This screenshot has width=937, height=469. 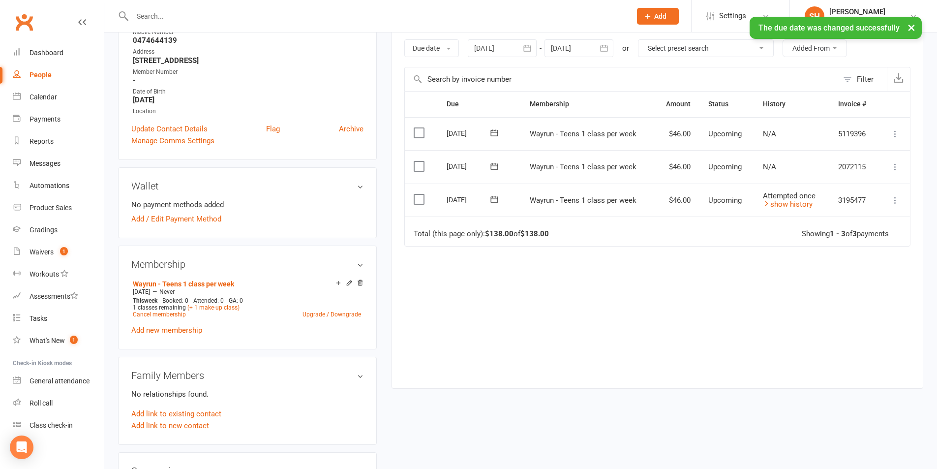 What do you see at coordinates (51, 208) in the screenshot?
I see `div: Product Sales` at bounding box center [51, 208].